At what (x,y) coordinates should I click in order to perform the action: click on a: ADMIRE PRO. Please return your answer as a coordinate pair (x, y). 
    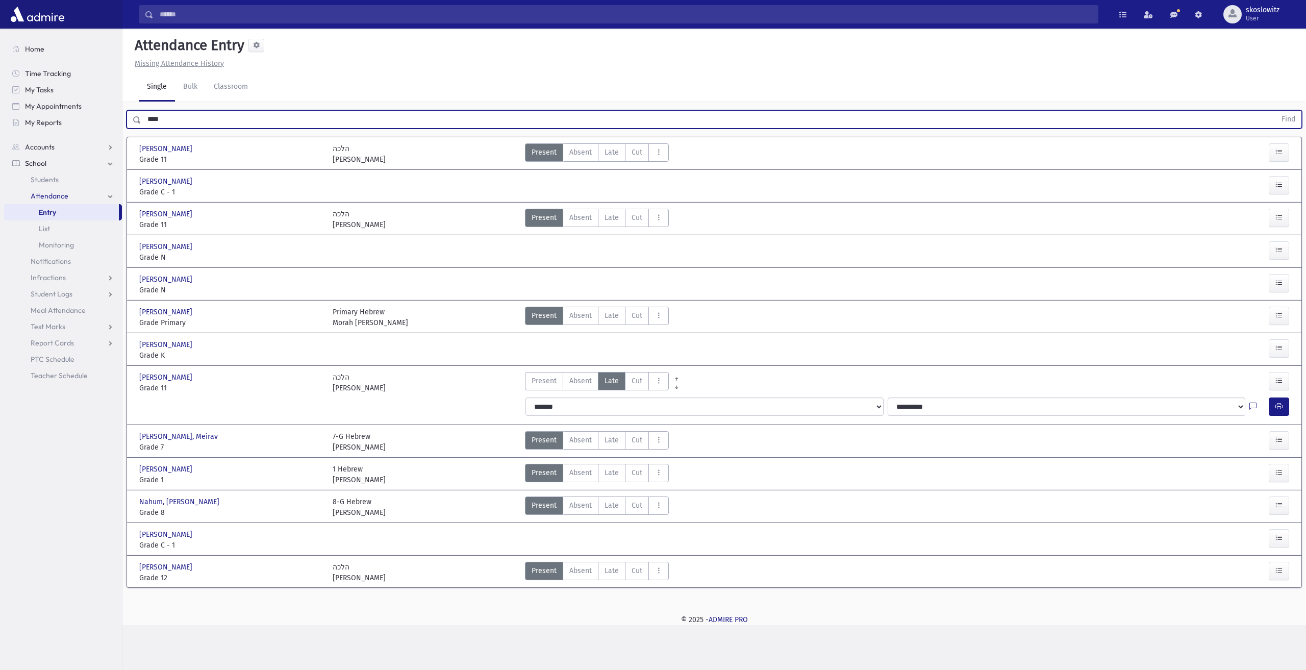
    Looking at the image, I should click on (728, 619).